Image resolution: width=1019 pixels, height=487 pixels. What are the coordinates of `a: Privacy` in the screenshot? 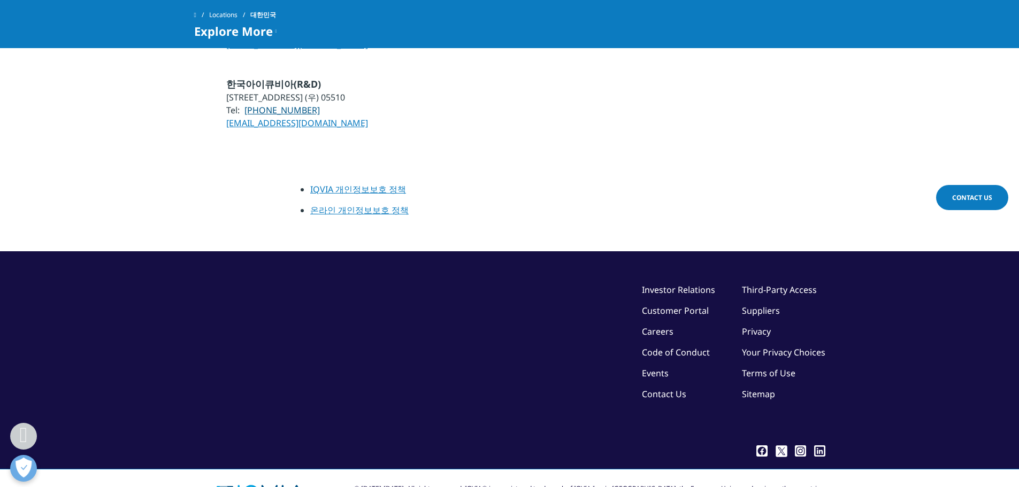 It's located at (756, 332).